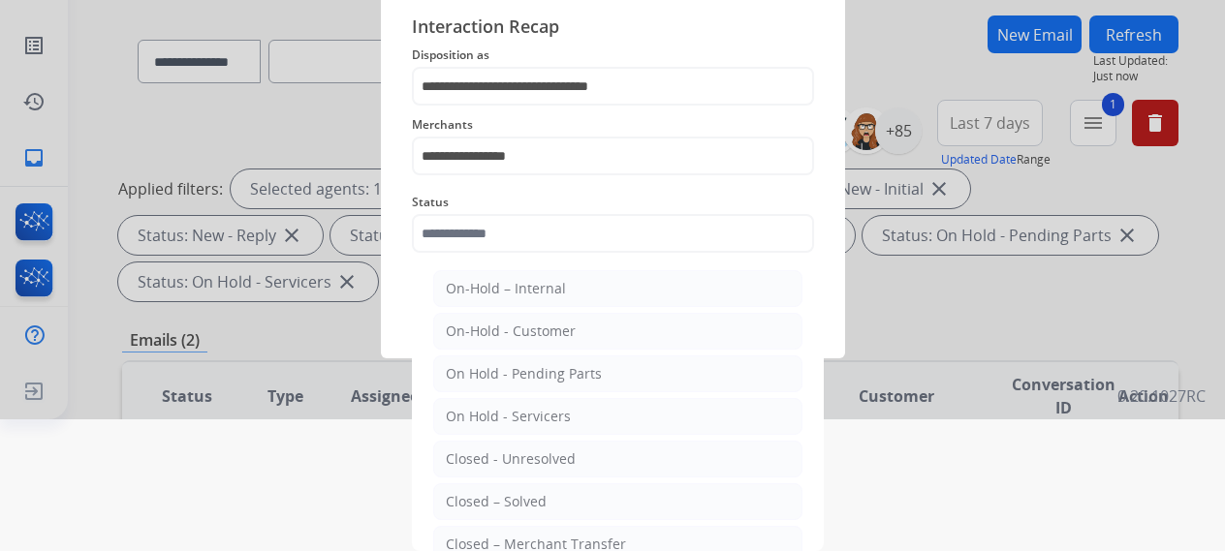 This screenshot has height=551, width=1225. Describe the element at coordinates (612, 202) in the screenshot. I see `span: Status` at that location.